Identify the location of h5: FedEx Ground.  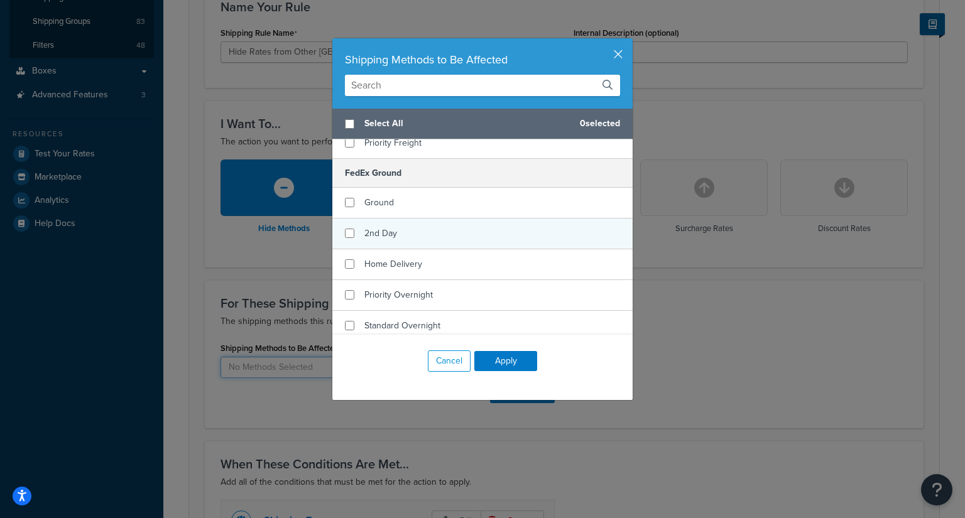
(483, 173).